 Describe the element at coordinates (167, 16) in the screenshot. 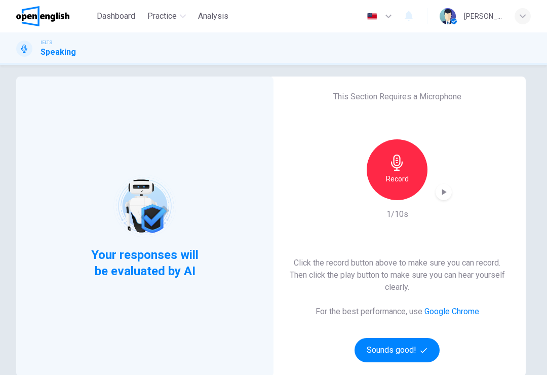

I see `button: Practice` at that location.